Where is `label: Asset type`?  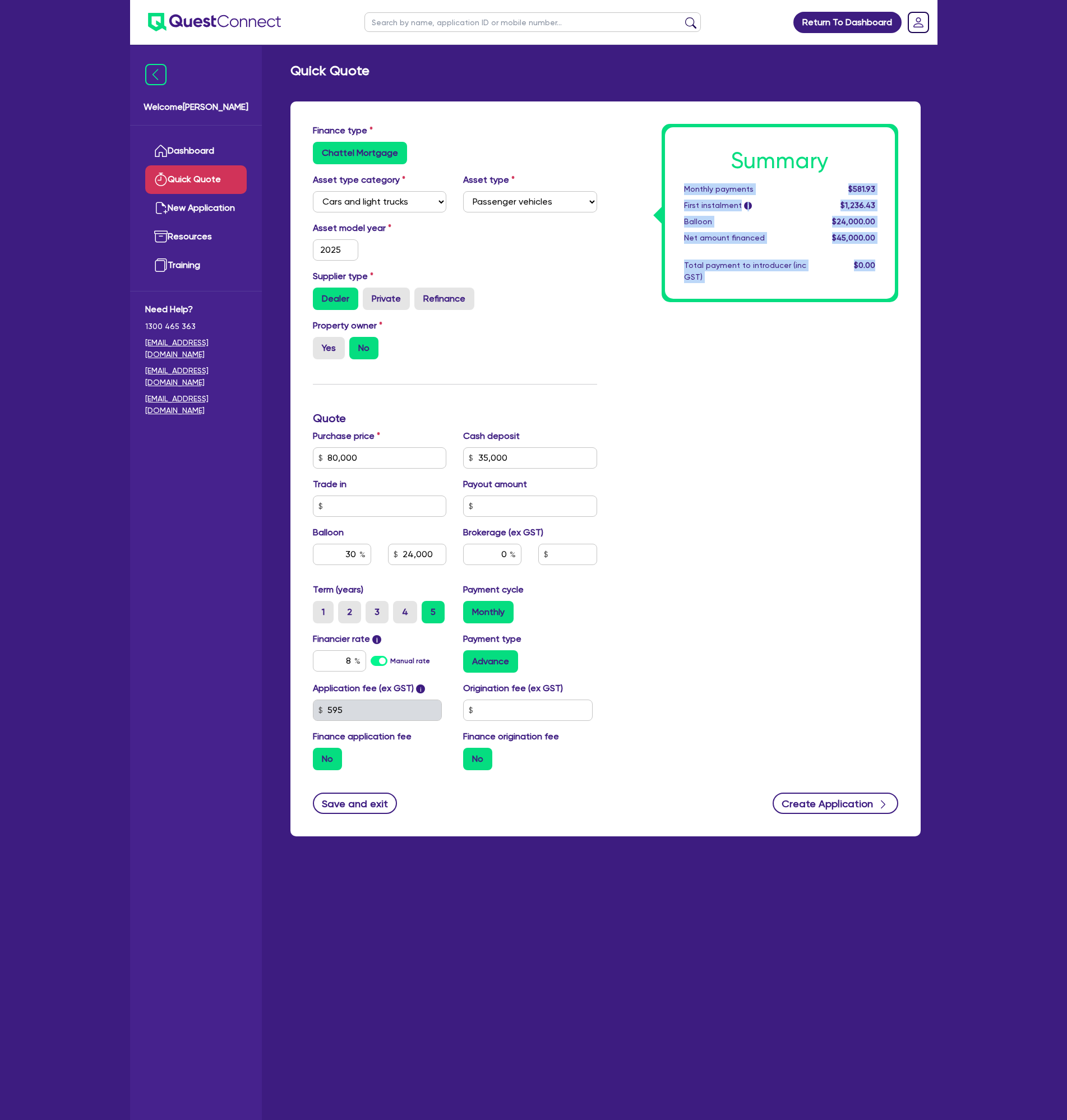 label: Asset type is located at coordinates (489, 180).